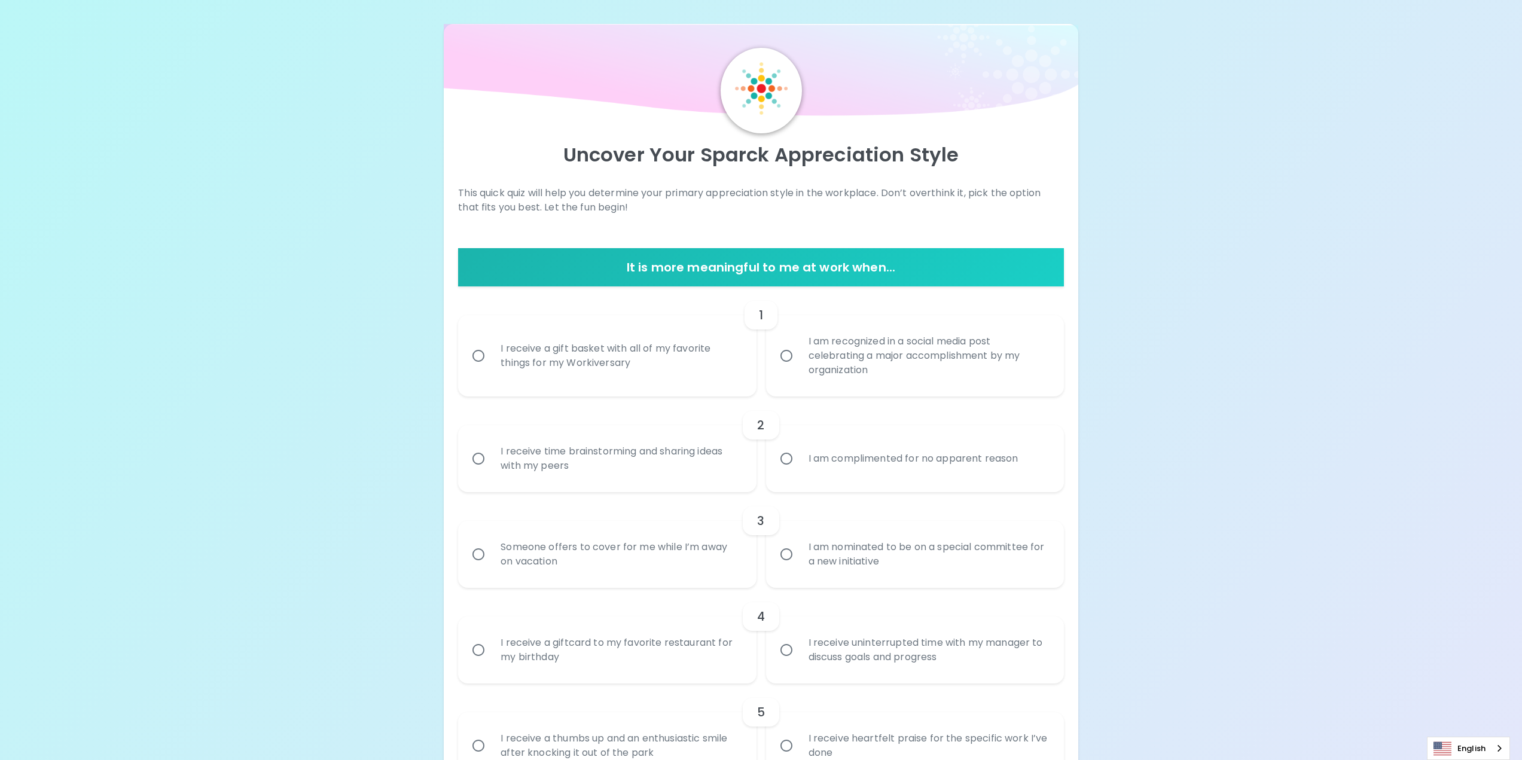 The image size is (1522, 760). I want to click on div: Someone offers to cover for me while I’m away on vacation, so click(620, 554).